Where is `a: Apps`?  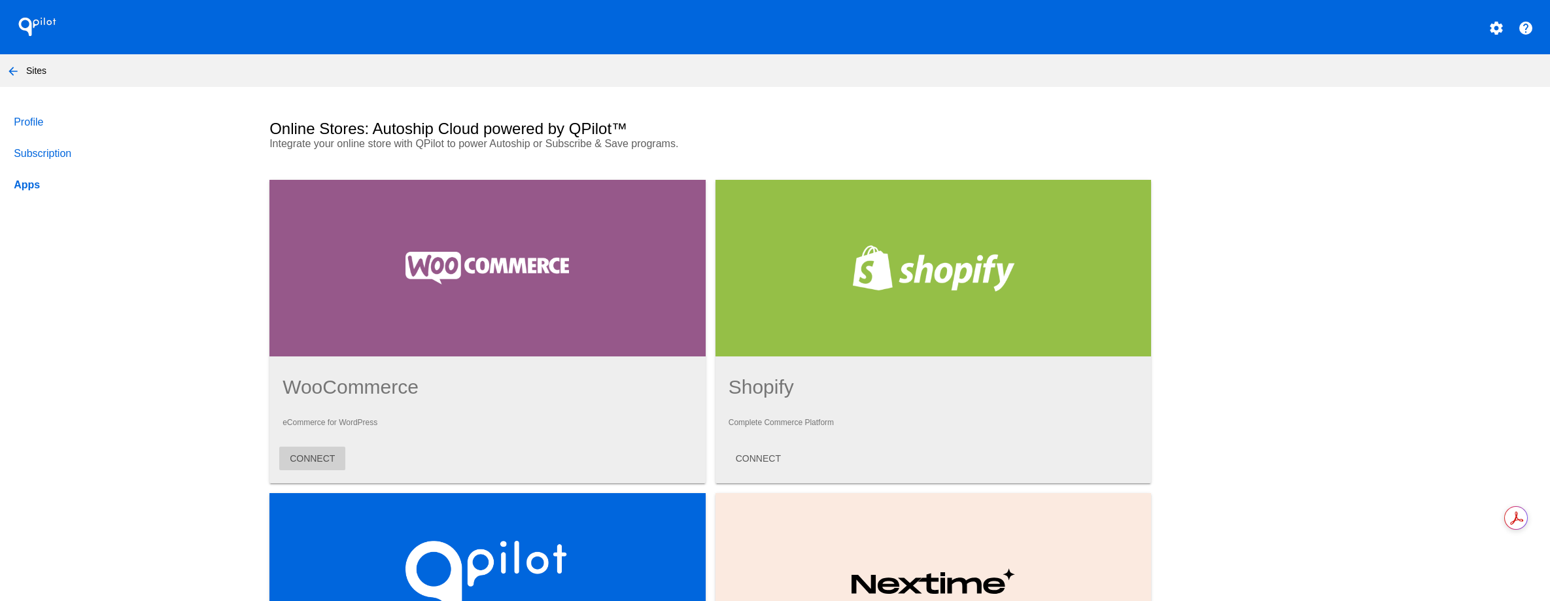
a: Apps is located at coordinates (129, 185).